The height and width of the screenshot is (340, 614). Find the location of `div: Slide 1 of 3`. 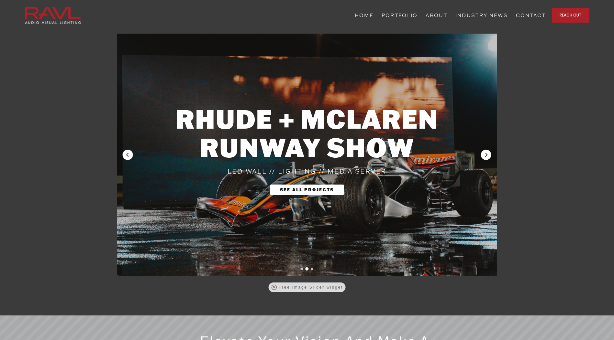

div: Slide 1 of 3 is located at coordinates (302, 269).